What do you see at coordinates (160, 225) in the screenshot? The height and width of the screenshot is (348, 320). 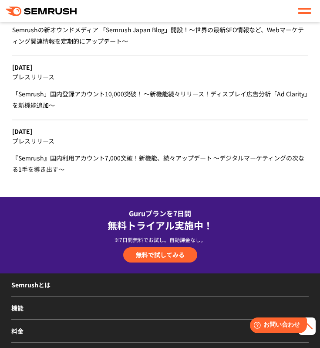 I see `span: 無料トライアル実施中！` at bounding box center [160, 225].